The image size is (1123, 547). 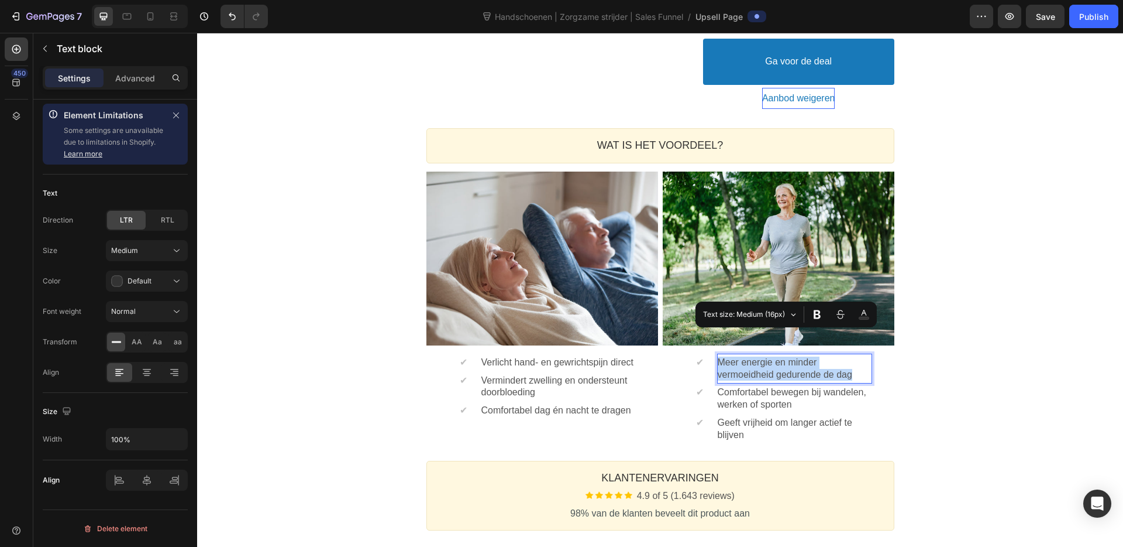 I want to click on p: Klantenervaringen, so click(x=463, y=445).